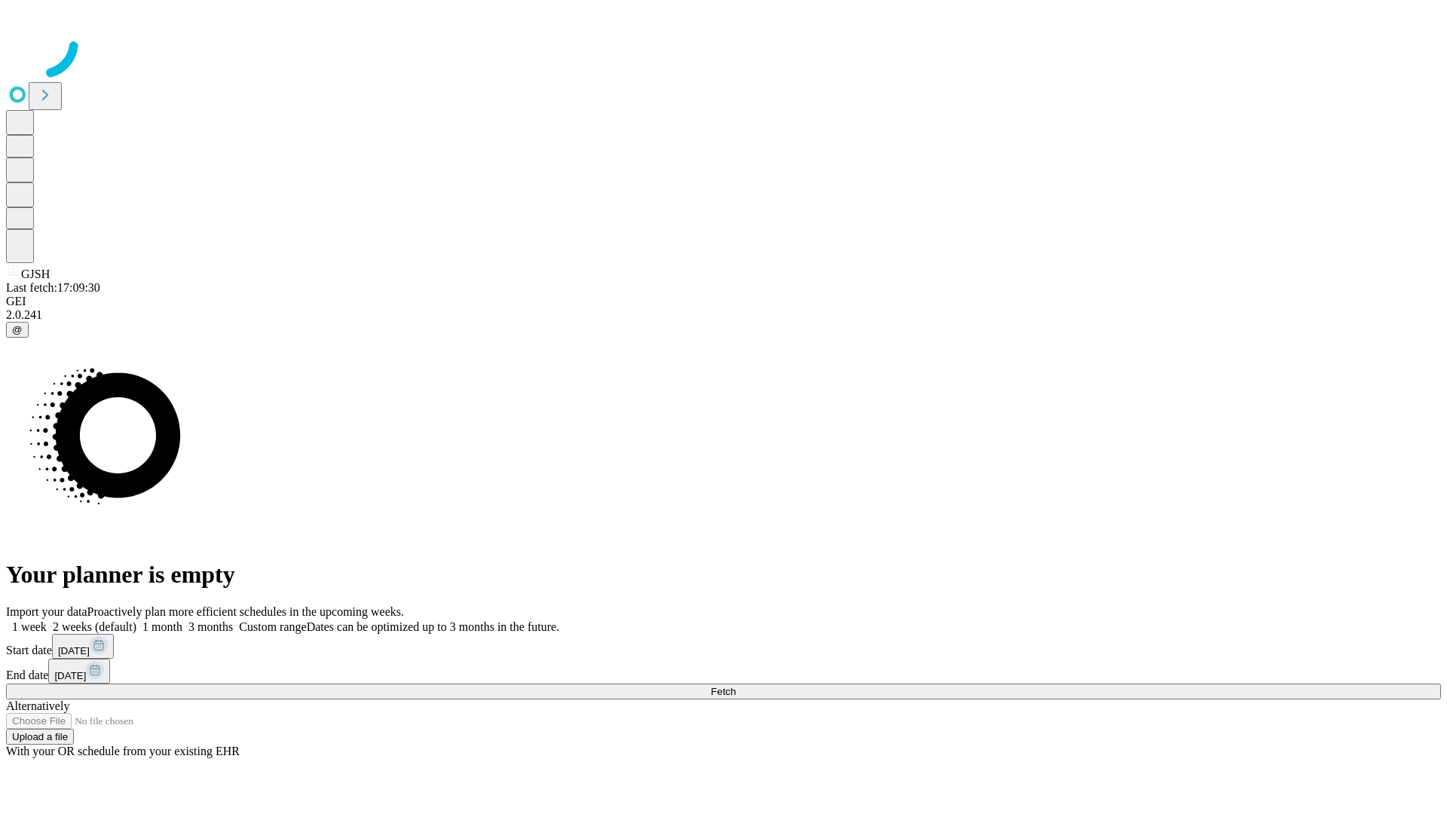 This screenshot has height=814, width=1447. What do you see at coordinates (432, 626) in the screenshot?
I see `span: Dates can be optimized up to 3 months in the future.` at bounding box center [432, 626].